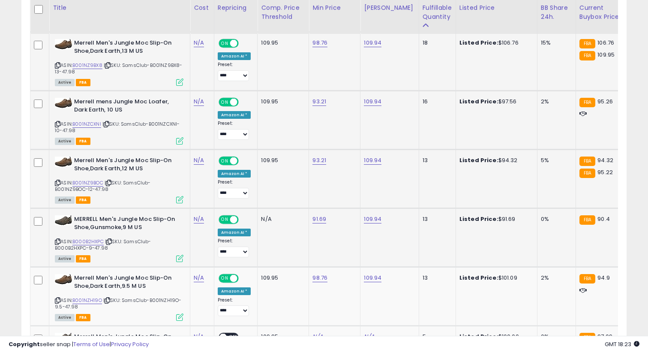 Image resolution: width=648 pixels, height=353 pixels. I want to click on span: 95.22, so click(606, 172).